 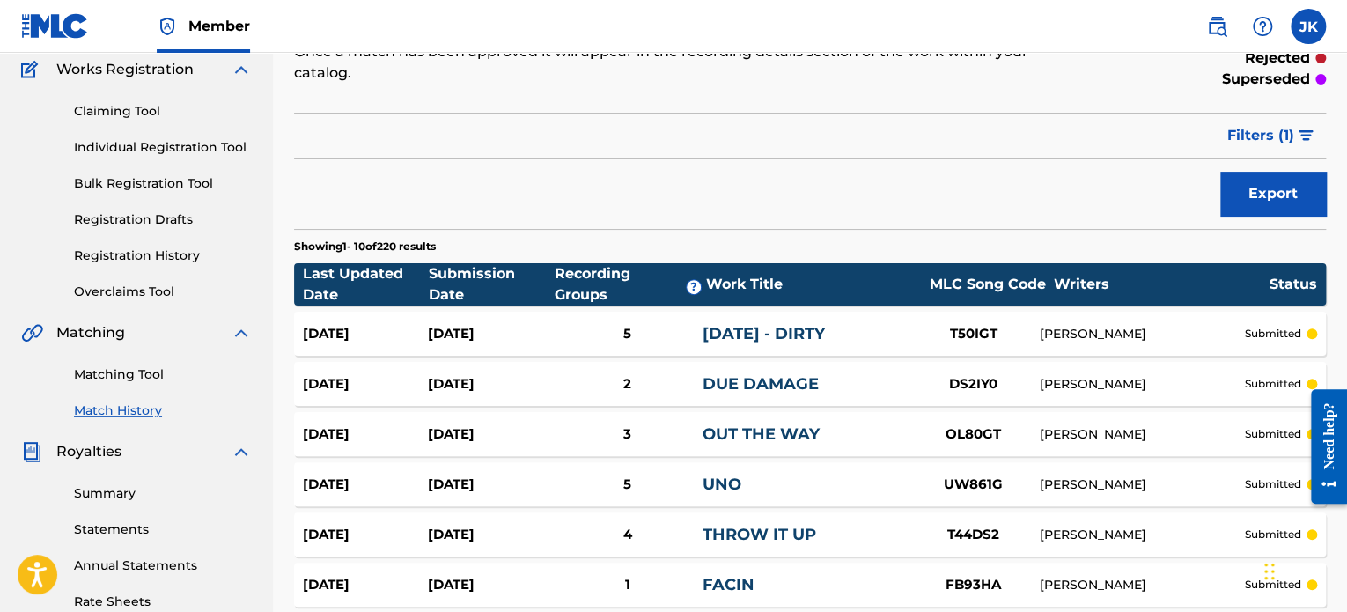 I want to click on div: Writers, so click(x=1161, y=284).